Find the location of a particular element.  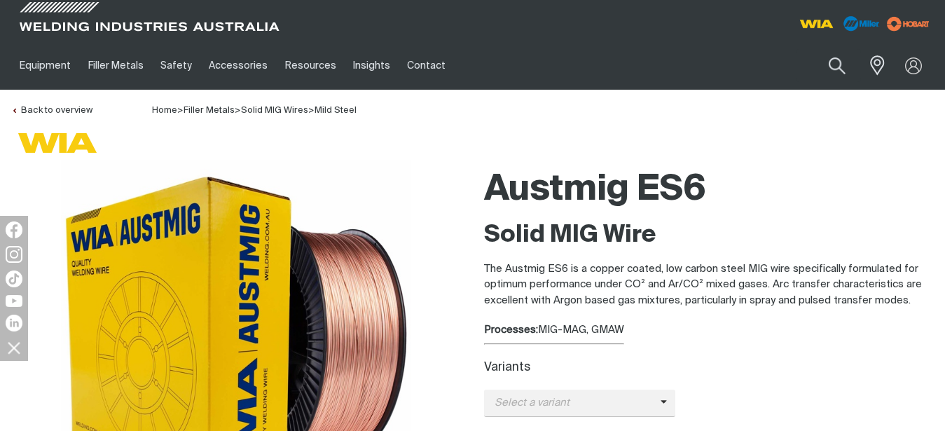

img: LinkedIn is located at coordinates (14, 323).